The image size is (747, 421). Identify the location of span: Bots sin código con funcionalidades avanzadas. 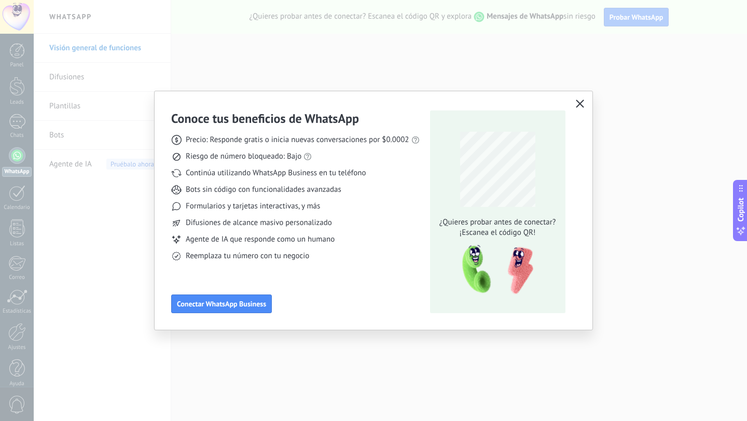
(263, 190).